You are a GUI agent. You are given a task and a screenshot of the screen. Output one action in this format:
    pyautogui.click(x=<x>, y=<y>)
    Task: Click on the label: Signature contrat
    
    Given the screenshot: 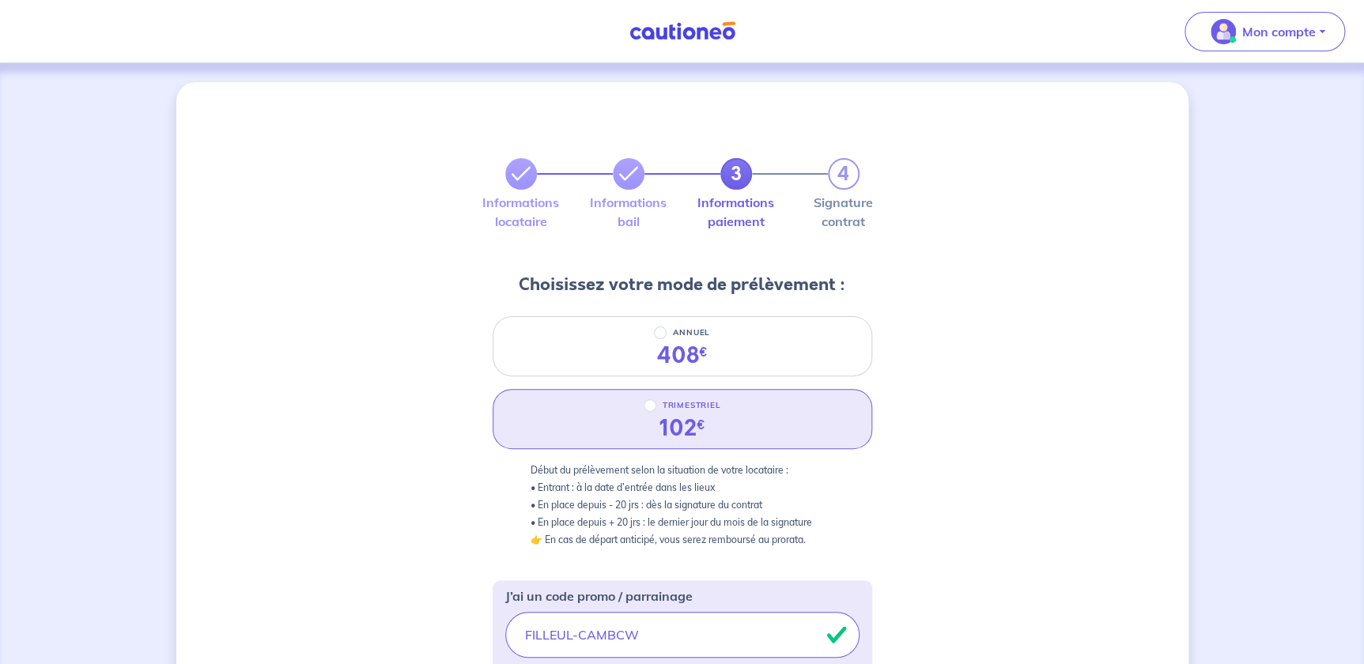 What is the action you would take?
    pyautogui.click(x=844, y=212)
    